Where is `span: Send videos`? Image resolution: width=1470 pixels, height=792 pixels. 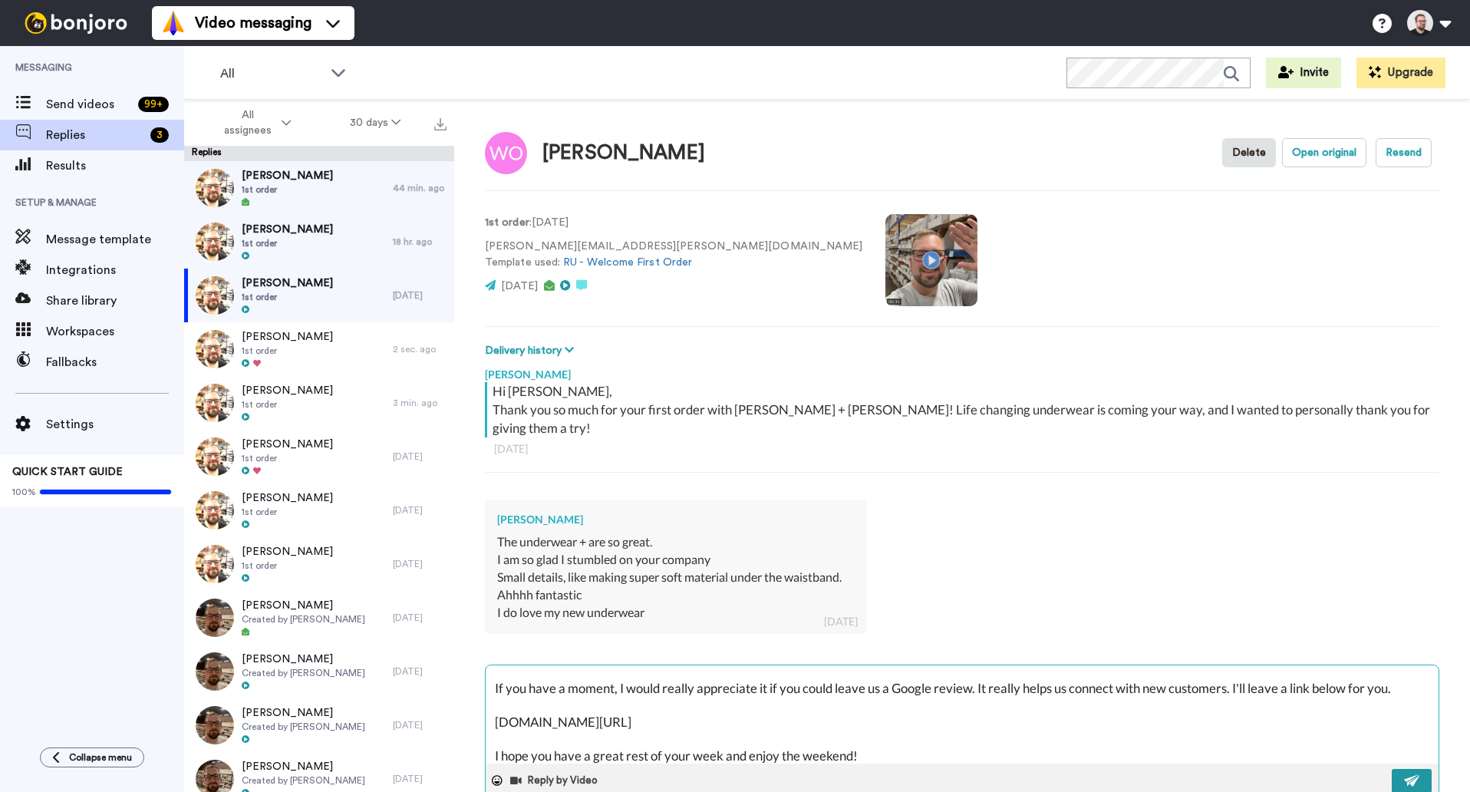 span: Send videos is located at coordinates (89, 104).